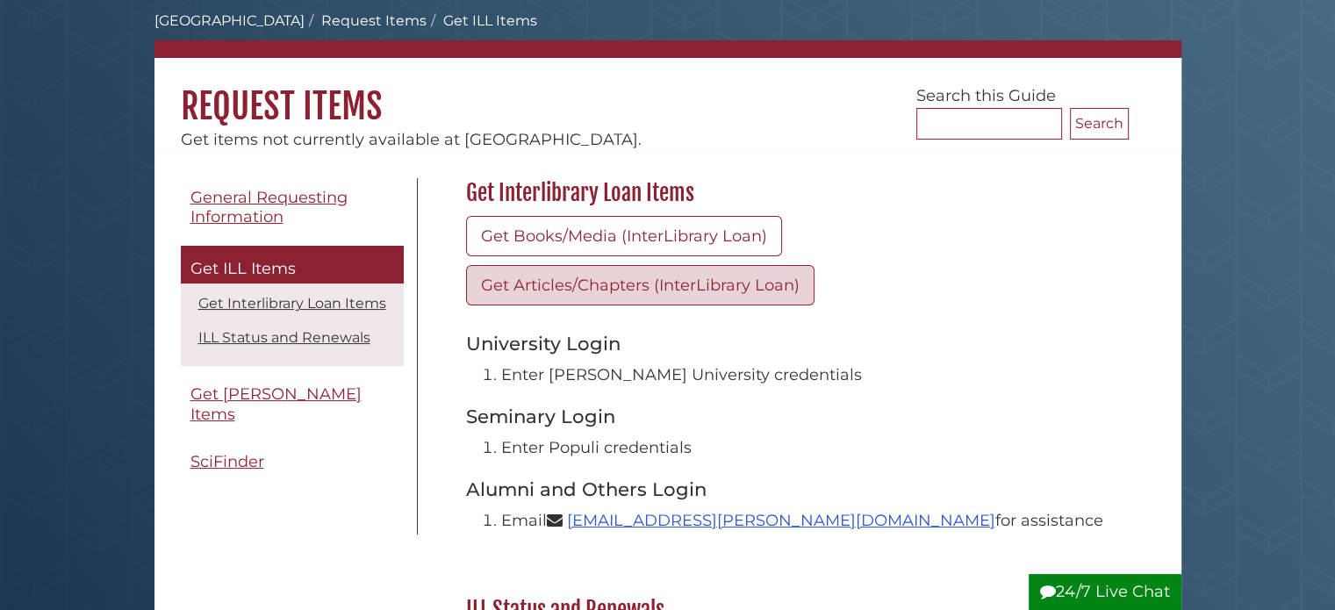 The width and height of the screenshot is (1335, 610). I want to click on nav: breadcrumb, so click(668, 34).